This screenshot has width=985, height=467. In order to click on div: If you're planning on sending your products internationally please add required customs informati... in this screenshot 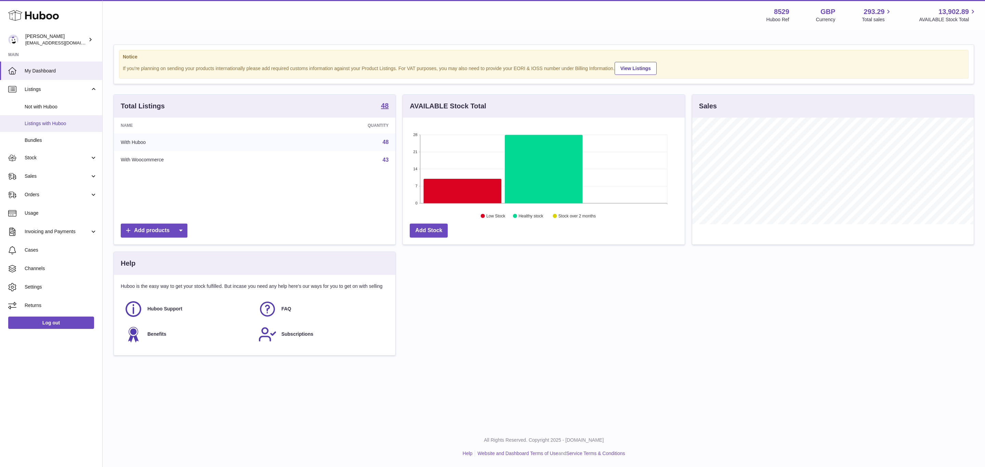, I will do `click(544, 68)`.